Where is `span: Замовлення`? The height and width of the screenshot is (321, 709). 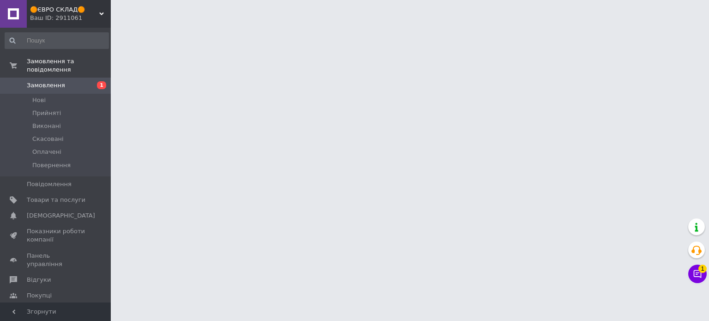 span: Замовлення is located at coordinates (46, 85).